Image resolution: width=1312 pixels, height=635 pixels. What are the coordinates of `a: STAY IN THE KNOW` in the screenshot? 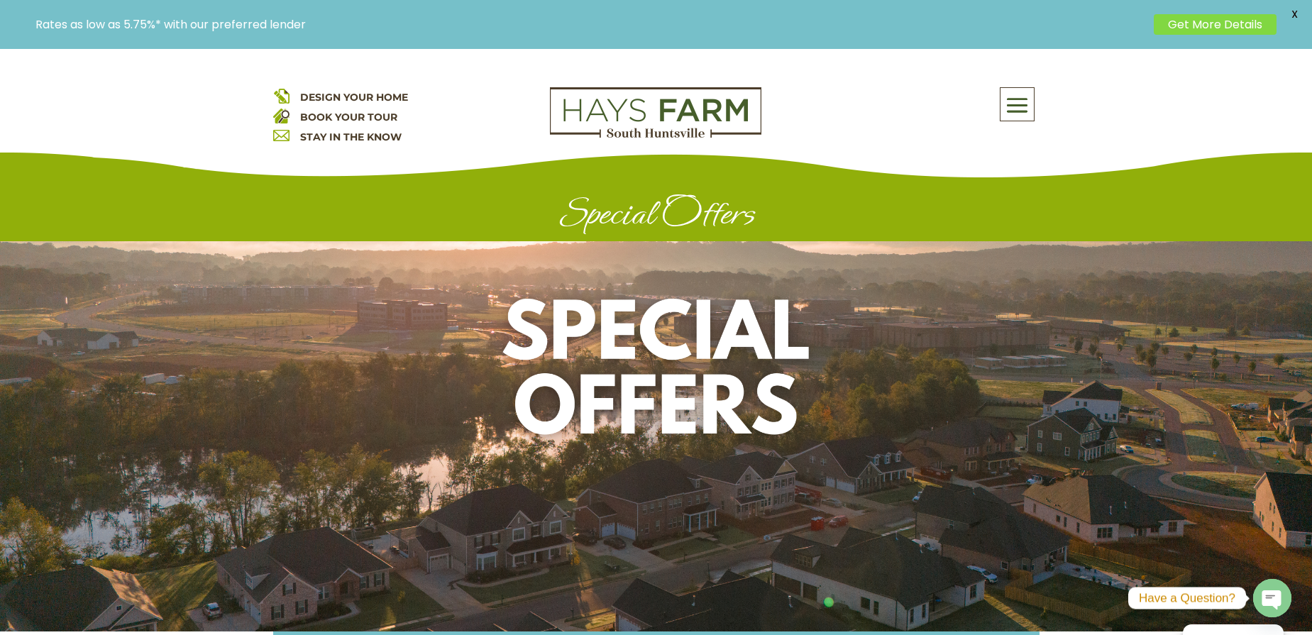 It's located at (351, 137).